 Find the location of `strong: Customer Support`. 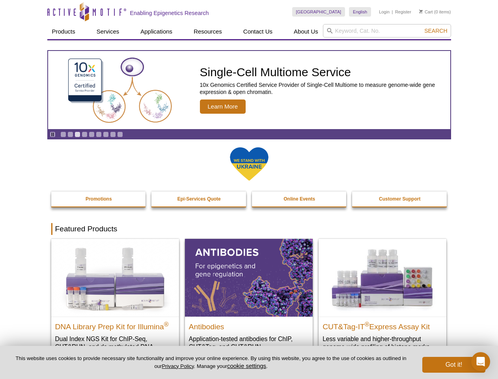

strong: Customer Support is located at coordinates (400, 199).